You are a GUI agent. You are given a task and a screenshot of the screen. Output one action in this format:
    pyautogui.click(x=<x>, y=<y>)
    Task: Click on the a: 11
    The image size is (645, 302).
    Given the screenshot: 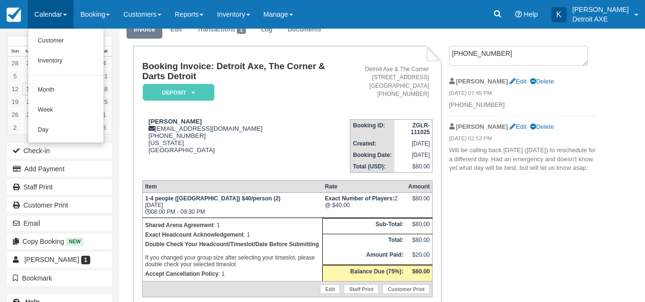 What is the action you would take?
    pyautogui.click(x=104, y=76)
    